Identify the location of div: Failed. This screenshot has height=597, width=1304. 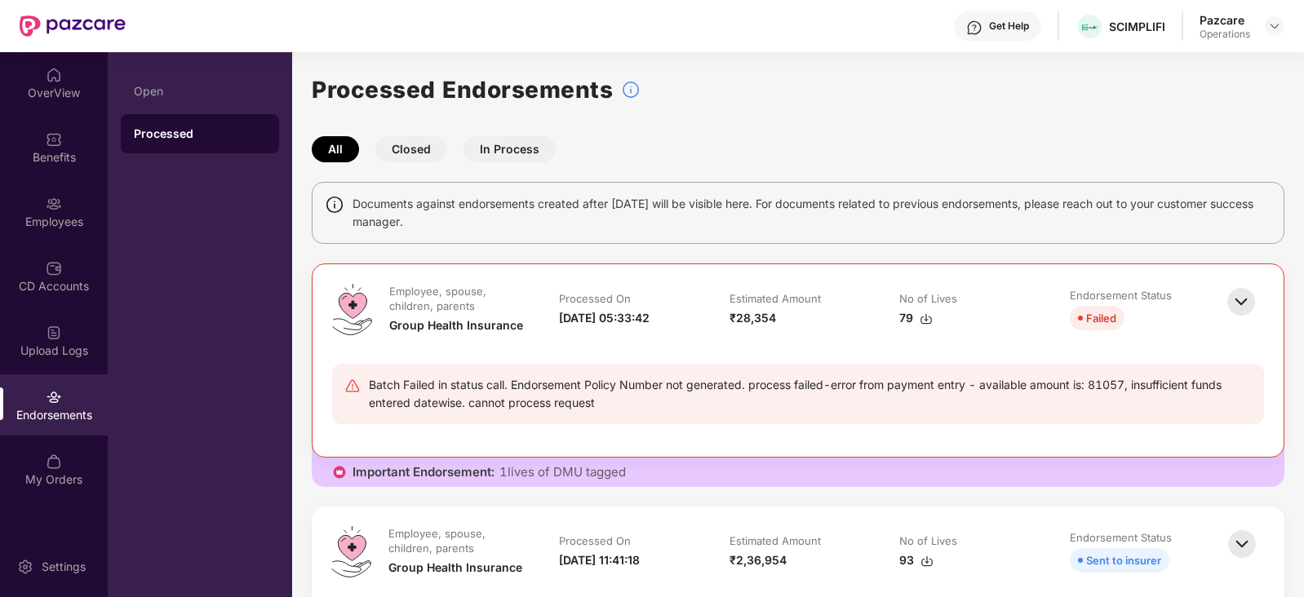
(1101, 318).